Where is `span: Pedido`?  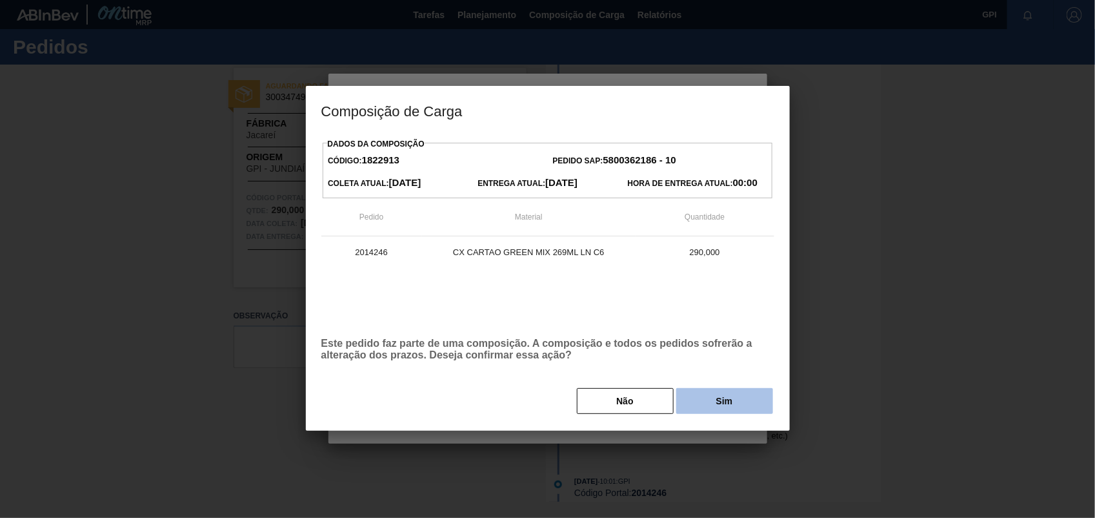
span: Pedido is located at coordinates (371, 217).